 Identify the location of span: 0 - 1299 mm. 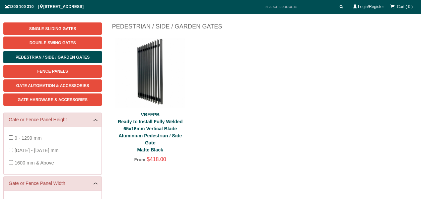
(28, 138).